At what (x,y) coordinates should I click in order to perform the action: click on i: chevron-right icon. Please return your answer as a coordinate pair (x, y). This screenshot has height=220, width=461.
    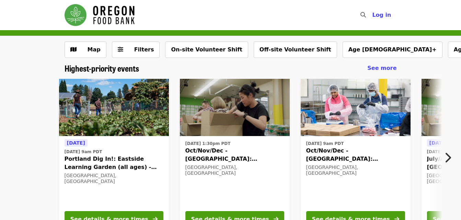
    Looking at the image, I should click on (447, 158).